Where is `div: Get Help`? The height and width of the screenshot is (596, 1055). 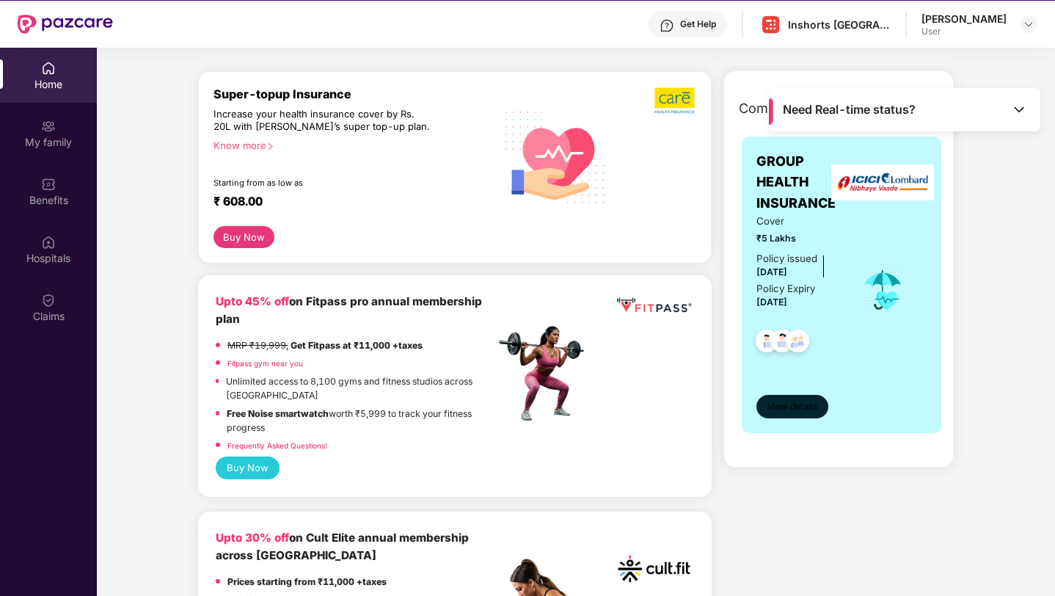 div: Get Help is located at coordinates (698, 24).